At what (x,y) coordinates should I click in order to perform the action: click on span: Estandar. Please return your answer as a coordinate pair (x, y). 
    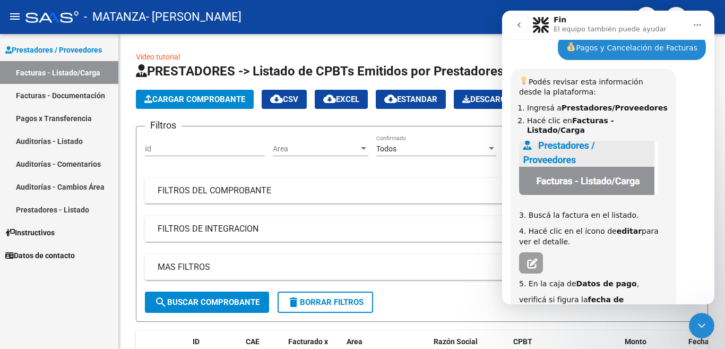
    Looking at the image, I should click on (411, 99).